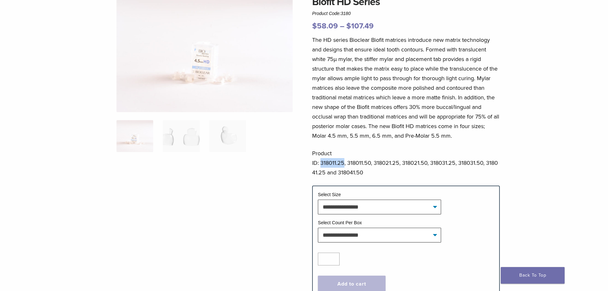 The image size is (608, 291). Describe the element at coordinates (406, 163) in the screenshot. I see `p: Product ID: 318011.25, 318011.50, 318021.25, 318021.50, 318031.25, 318031.50, 318041.25 and 31804...` at that location.